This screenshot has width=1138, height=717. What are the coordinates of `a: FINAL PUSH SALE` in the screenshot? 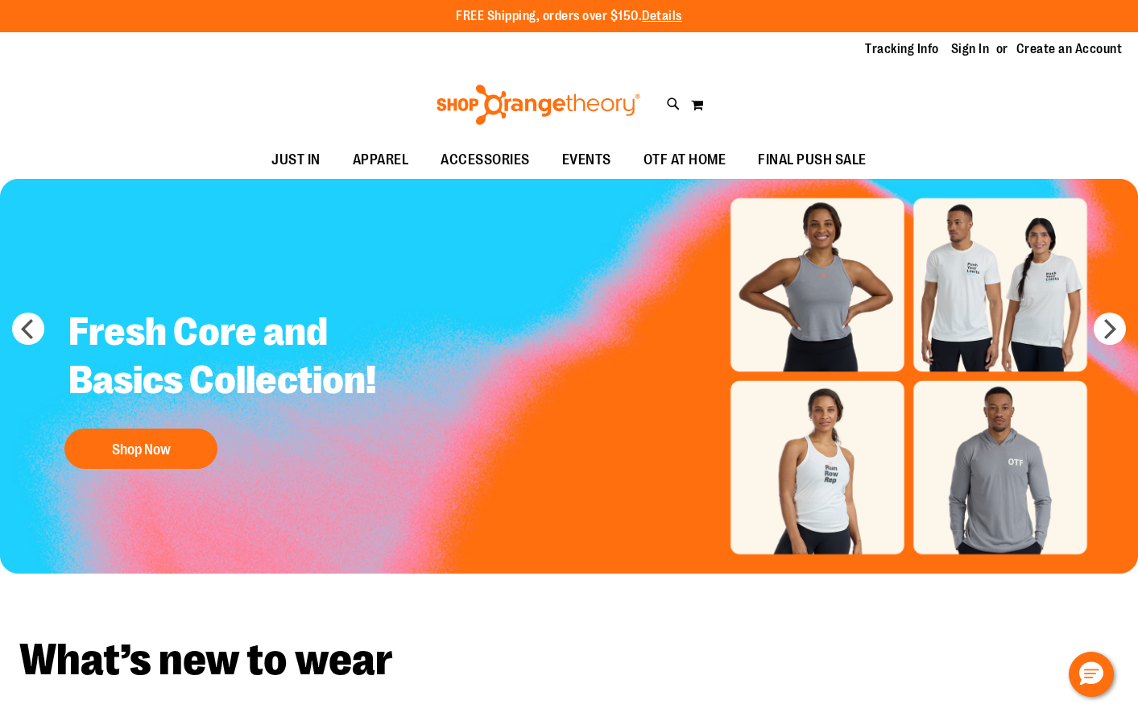 It's located at (812, 160).